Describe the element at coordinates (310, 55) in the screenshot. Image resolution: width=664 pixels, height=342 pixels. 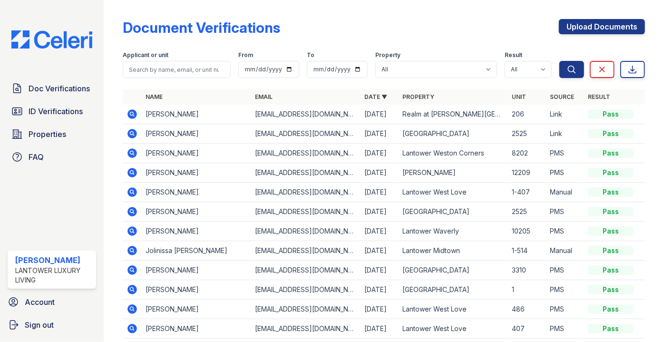
I see `label: To` at that location.